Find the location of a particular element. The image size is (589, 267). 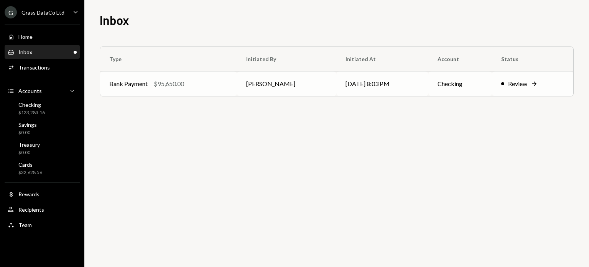

div: Bank Payment is located at coordinates (128, 84).